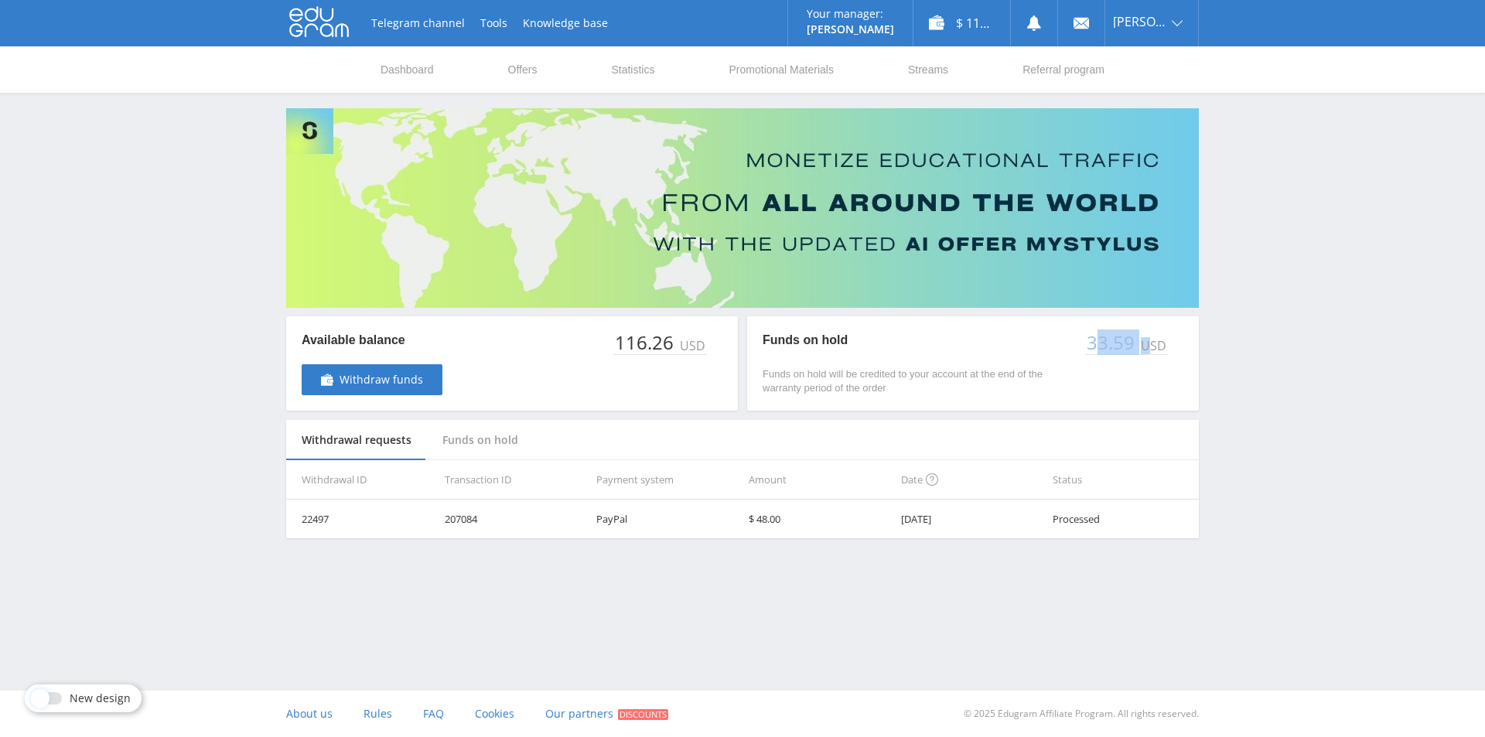  I want to click on a: Withdraw funds, so click(372, 380).